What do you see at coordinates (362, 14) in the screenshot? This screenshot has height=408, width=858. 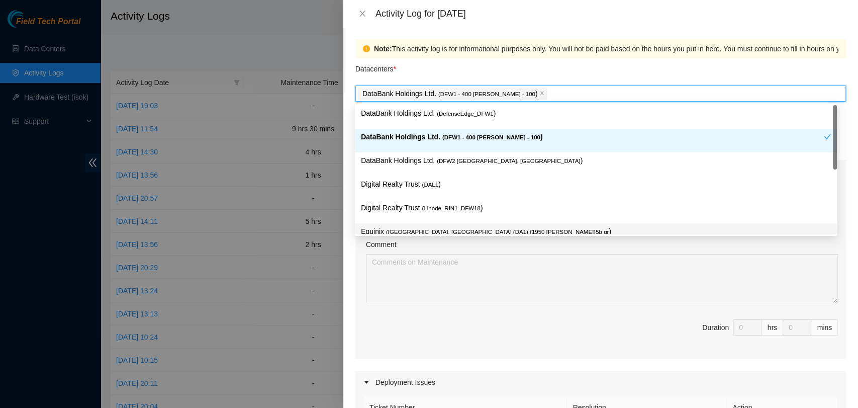 I see `button: Close` at bounding box center [362, 14].